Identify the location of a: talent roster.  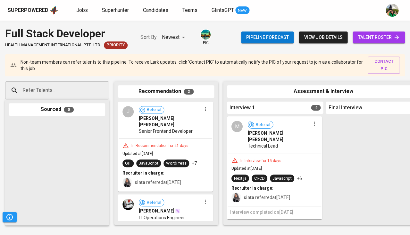
(379, 37).